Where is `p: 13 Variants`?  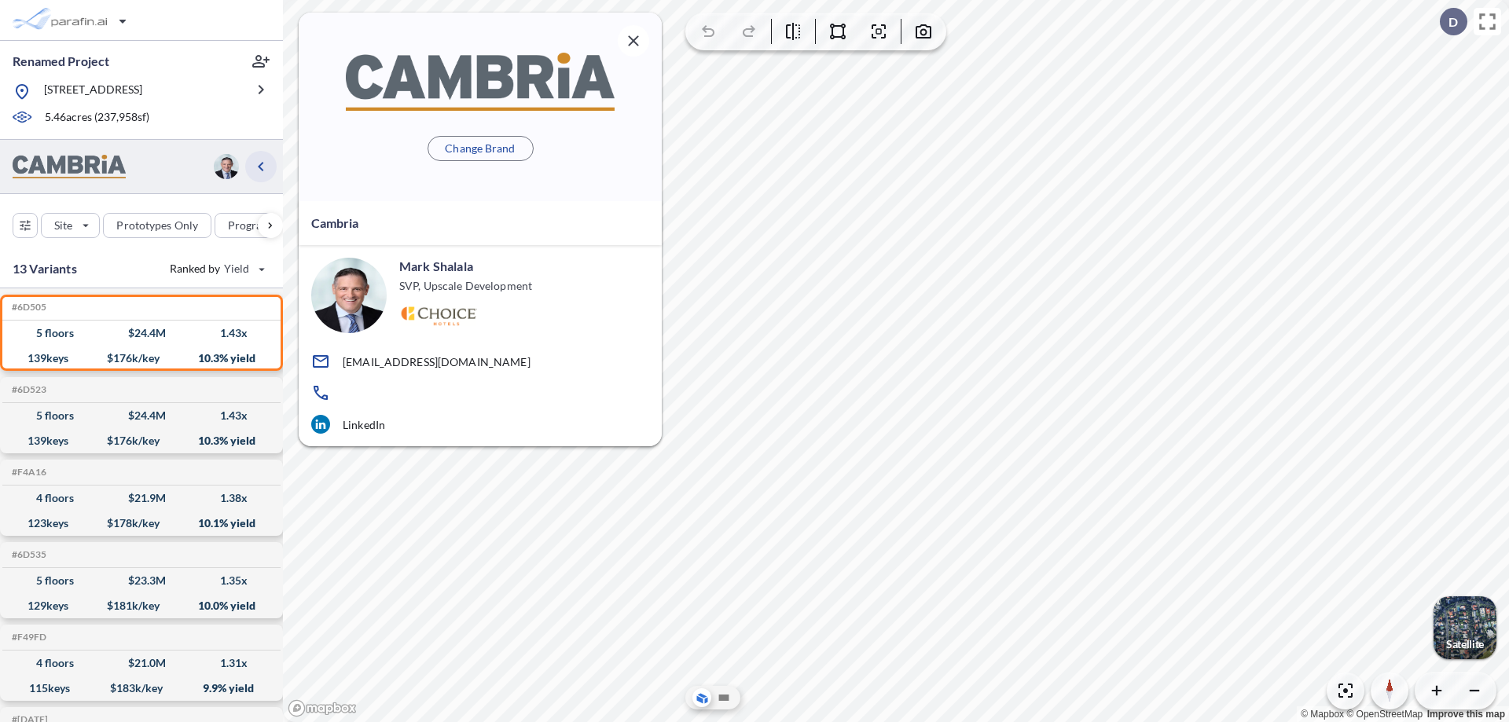 p: 13 Variants is located at coordinates (45, 269).